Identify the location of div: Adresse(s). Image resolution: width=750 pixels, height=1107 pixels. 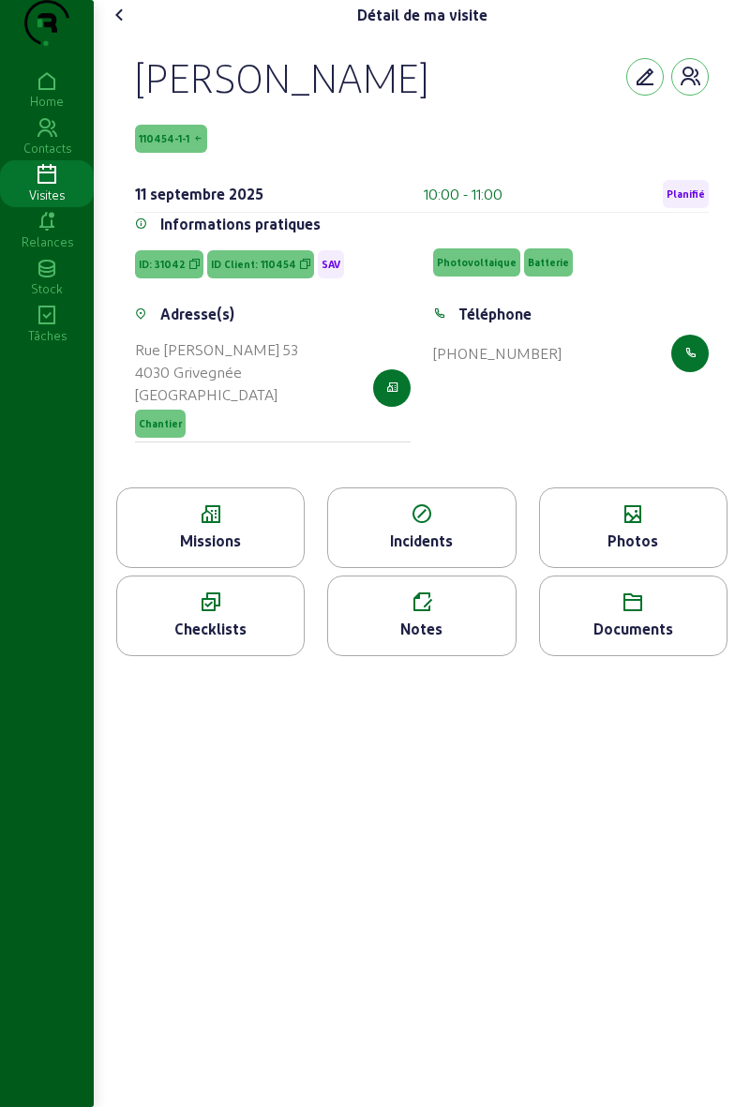
(197, 314).